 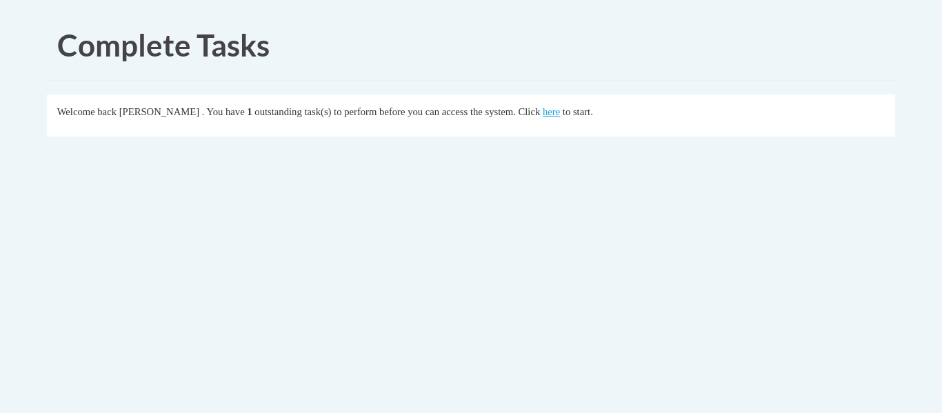 I want to click on span: to start., so click(x=578, y=112).